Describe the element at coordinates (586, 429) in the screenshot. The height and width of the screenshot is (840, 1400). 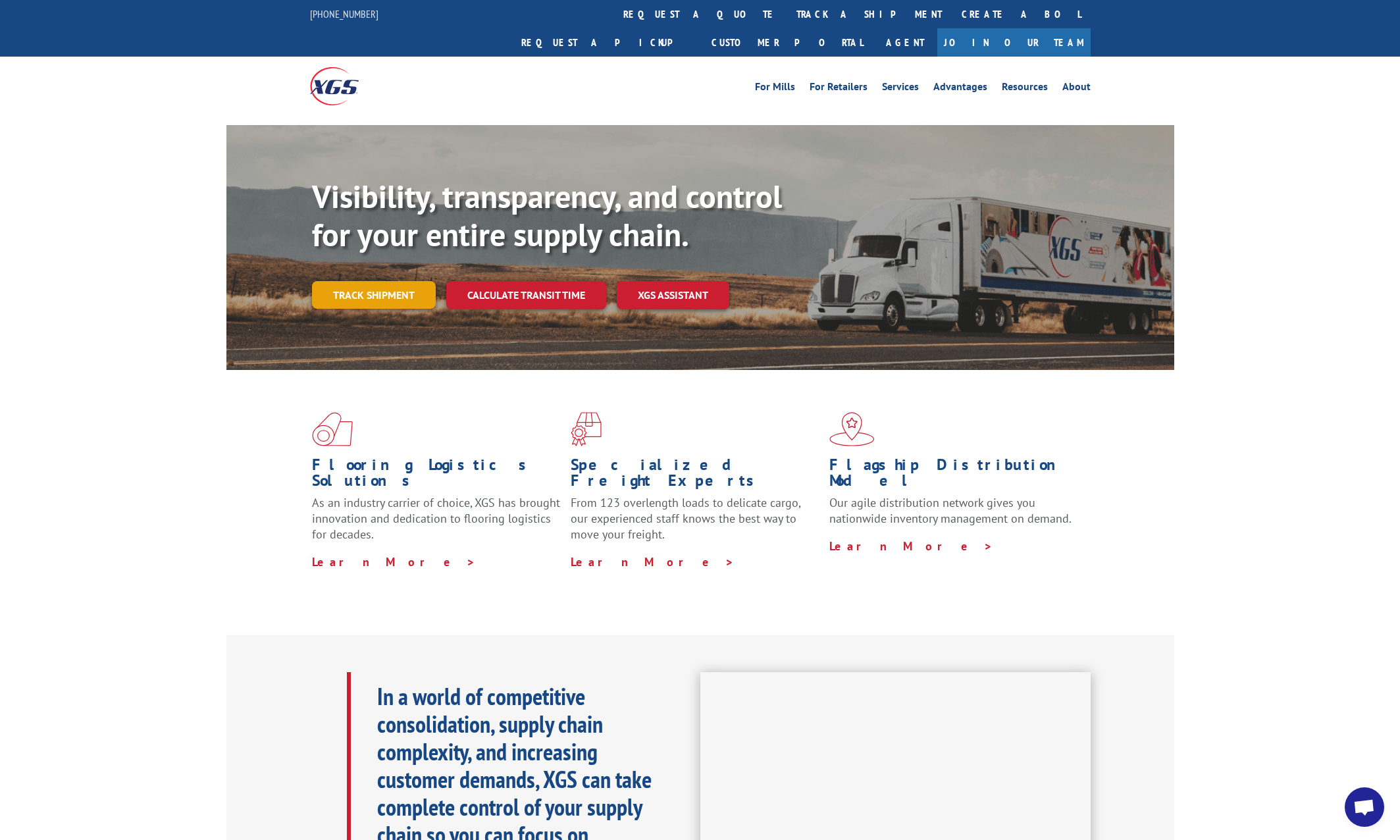
I see `img: xgs-icon-focused-on-flooring-red` at that location.